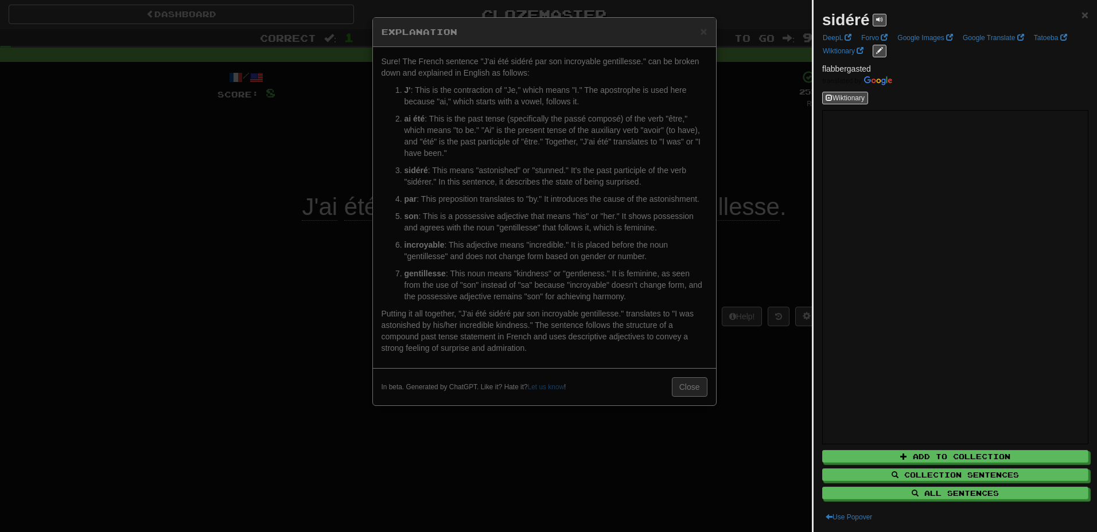 This screenshot has height=532, width=1097. What do you see at coordinates (993, 38) in the screenshot?
I see `a: Google Translate` at bounding box center [993, 38].